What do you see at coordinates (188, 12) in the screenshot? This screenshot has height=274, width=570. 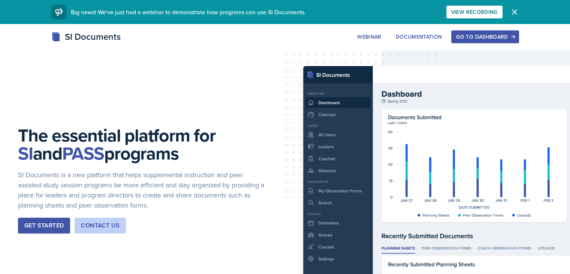 I see `span: Big news! We've just had a webinar to demonstrate how programs can use SI Documents.` at bounding box center [188, 12].